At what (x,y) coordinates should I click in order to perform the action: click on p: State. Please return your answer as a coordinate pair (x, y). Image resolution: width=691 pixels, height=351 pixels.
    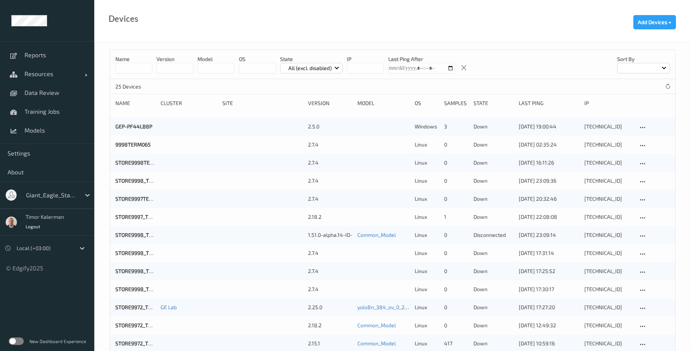
    Looking at the image, I should click on (311, 59).